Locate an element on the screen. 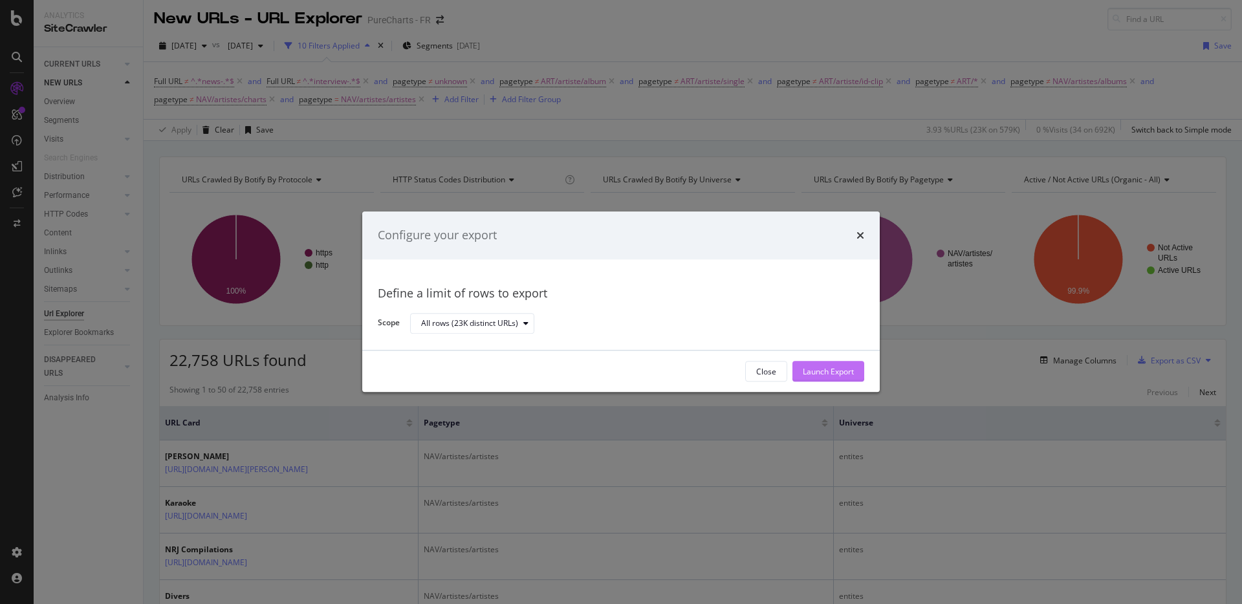 This screenshot has height=604, width=1242. div: Close is located at coordinates (766, 371).